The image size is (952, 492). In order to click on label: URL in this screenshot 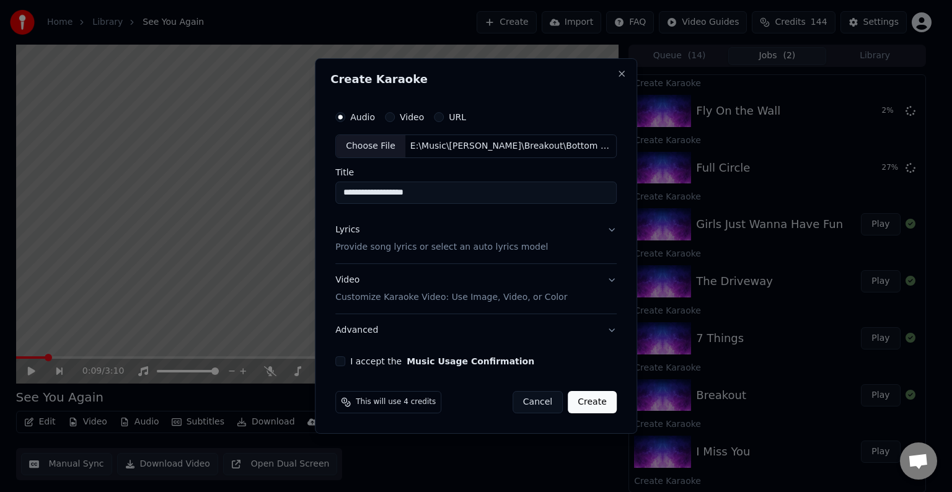, I will do `click(457, 117)`.